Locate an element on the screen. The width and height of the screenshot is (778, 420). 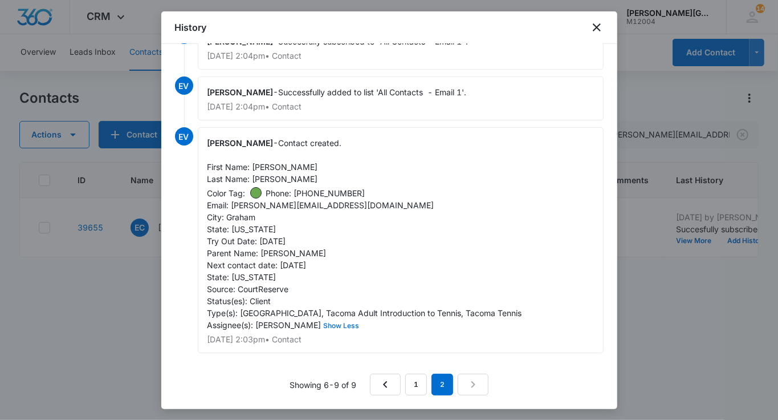
p: Showing 6-9 of 9 is located at coordinates (323, 384).